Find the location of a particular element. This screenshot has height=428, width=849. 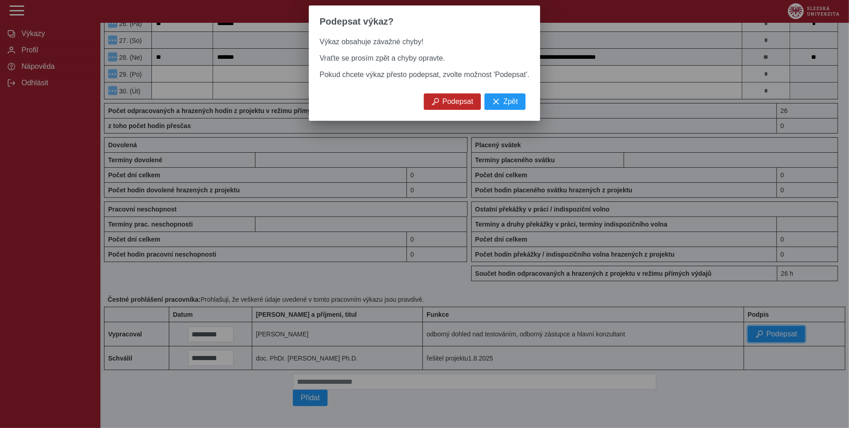

span: Zpět is located at coordinates (510, 102).